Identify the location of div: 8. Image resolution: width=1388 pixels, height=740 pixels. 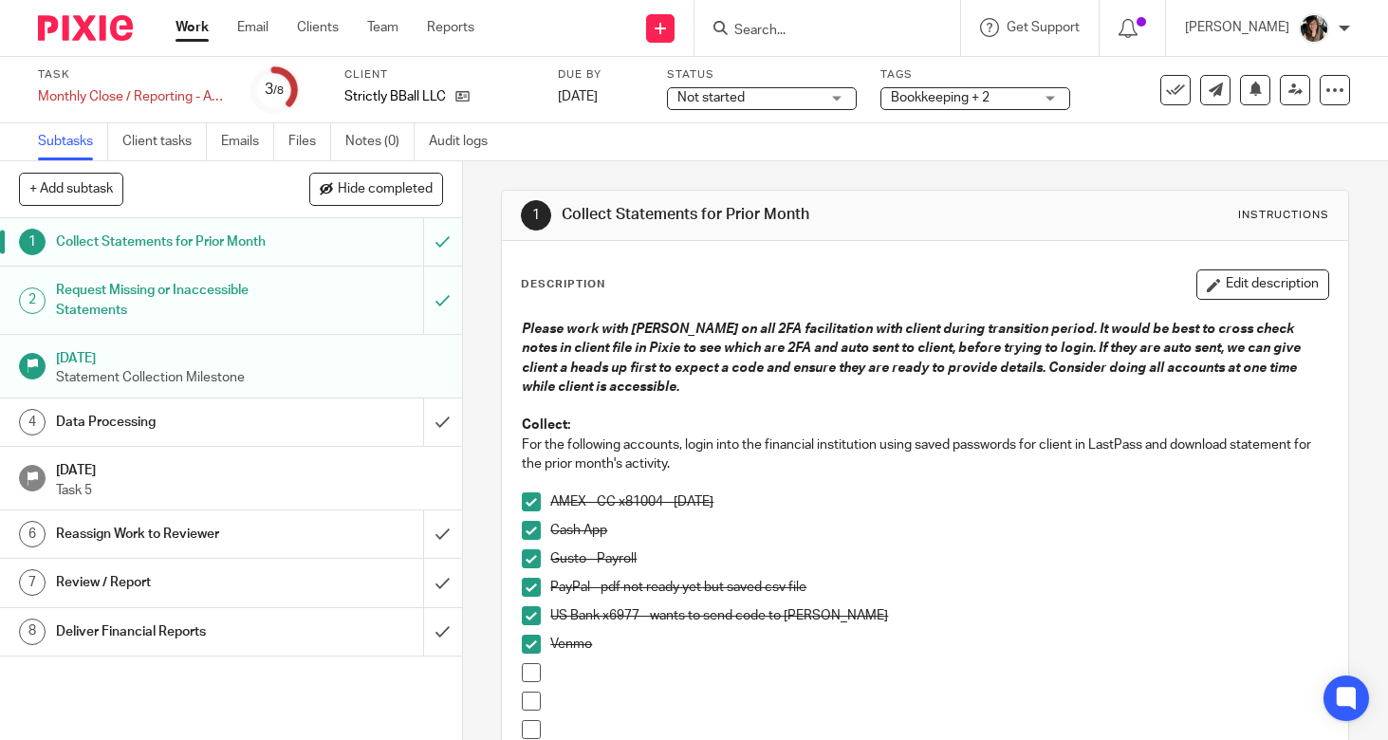
(32, 632).